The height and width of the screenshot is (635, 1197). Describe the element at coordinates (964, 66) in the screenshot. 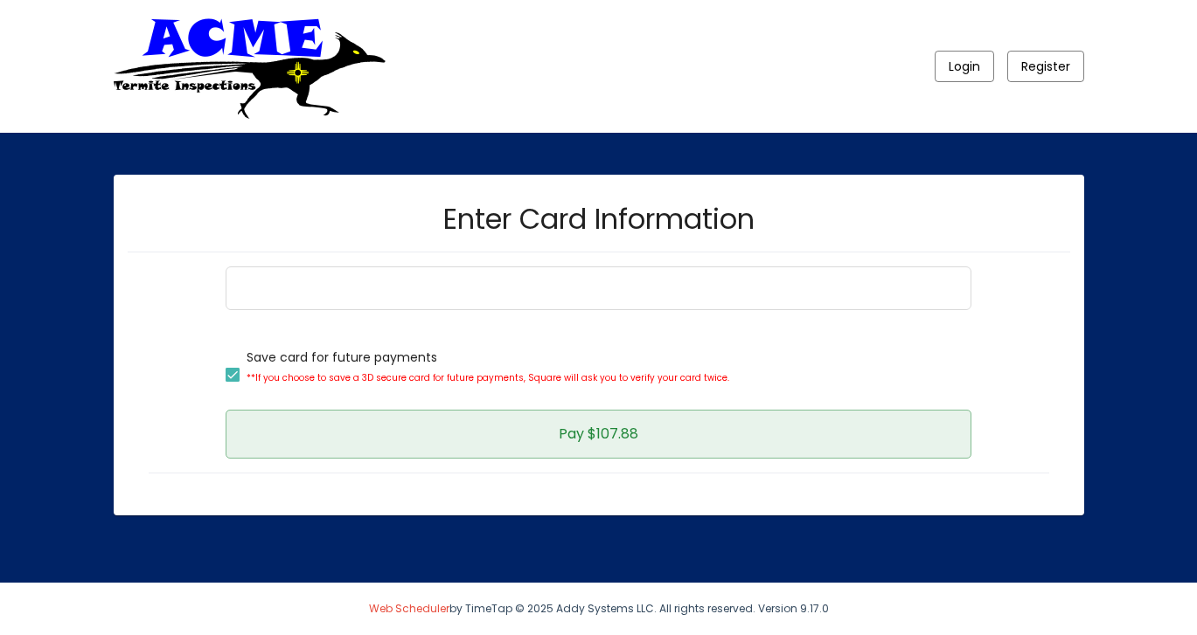

I see `button: Login` at that location.